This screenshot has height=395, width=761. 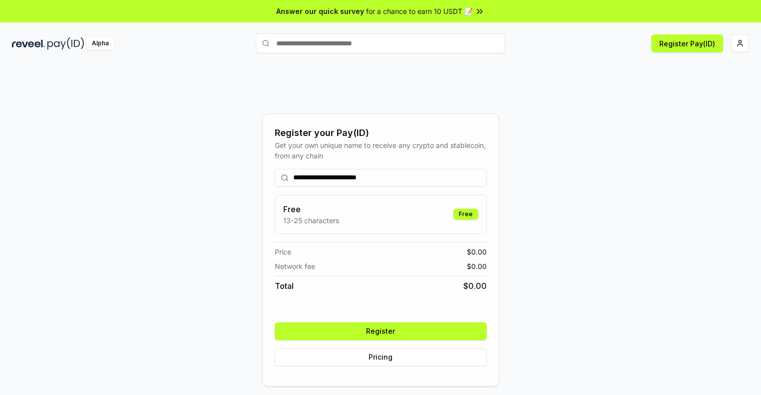 What do you see at coordinates (466, 214) in the screenshot?
I see `div: Free` at bounding box center [466, 214].